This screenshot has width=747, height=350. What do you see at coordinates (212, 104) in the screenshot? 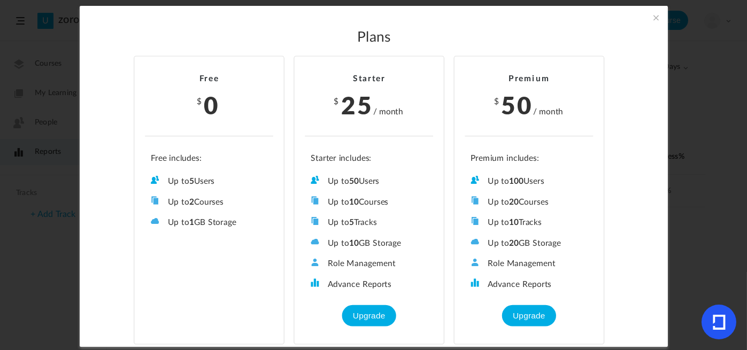
I see `span: 0` at bounding box center [212, 104].